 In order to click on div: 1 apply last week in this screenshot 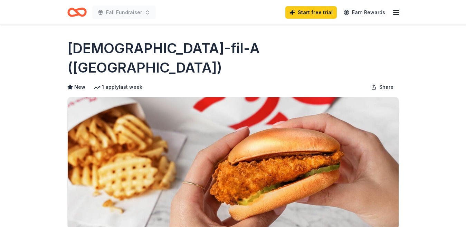, I will do `click(118, 87)`.